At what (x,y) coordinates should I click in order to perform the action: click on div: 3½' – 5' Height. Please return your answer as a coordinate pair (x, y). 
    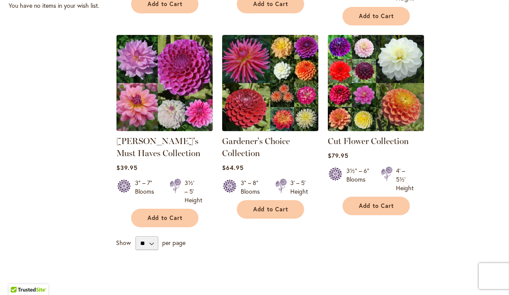
    Looking at the image, I should click on (193, 192).